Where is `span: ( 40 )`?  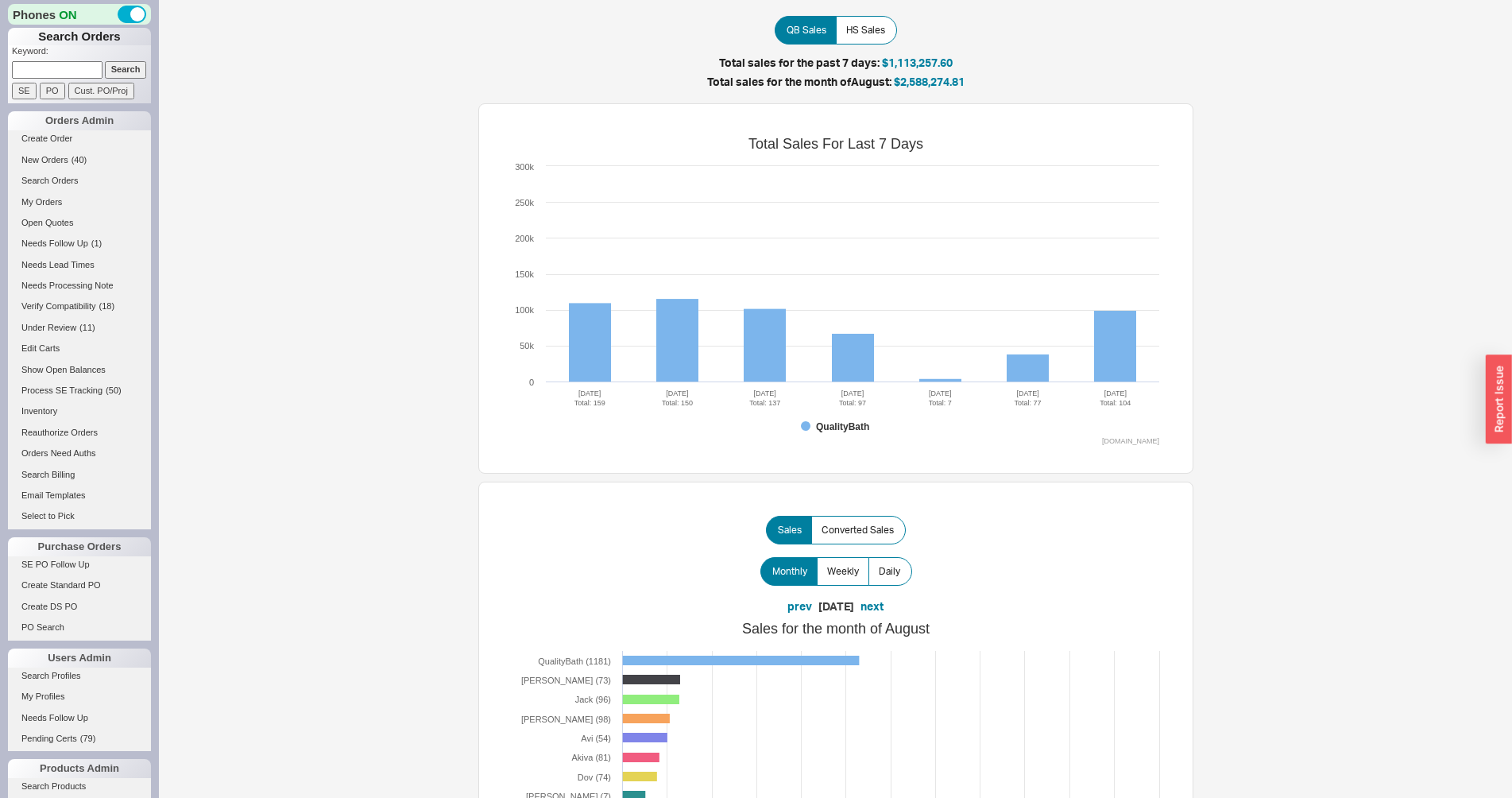
span: ( 40 ) is located at coordinates (79, 159).